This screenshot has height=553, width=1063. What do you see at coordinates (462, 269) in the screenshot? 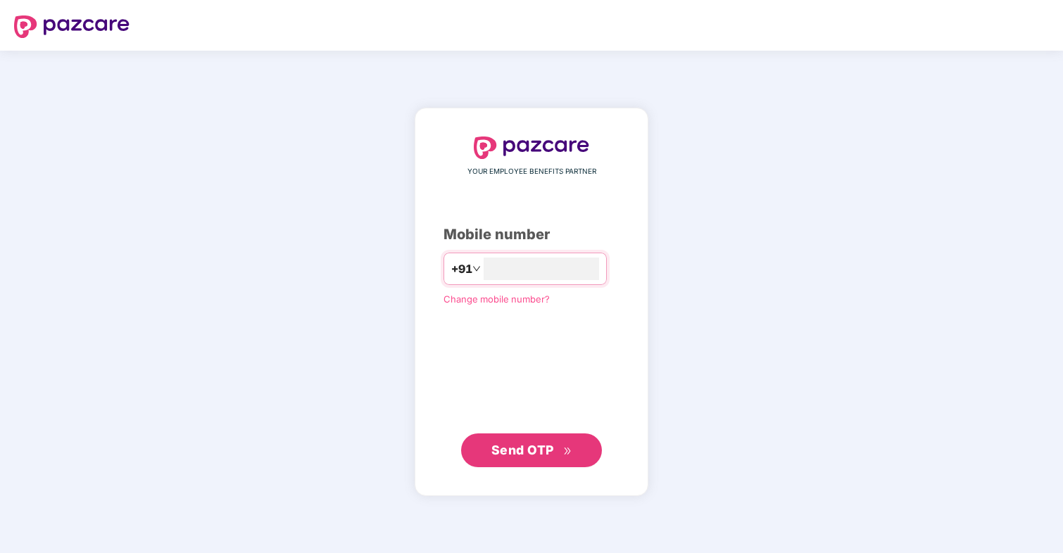
I see `span: +91` at bounding box center [462, 269].